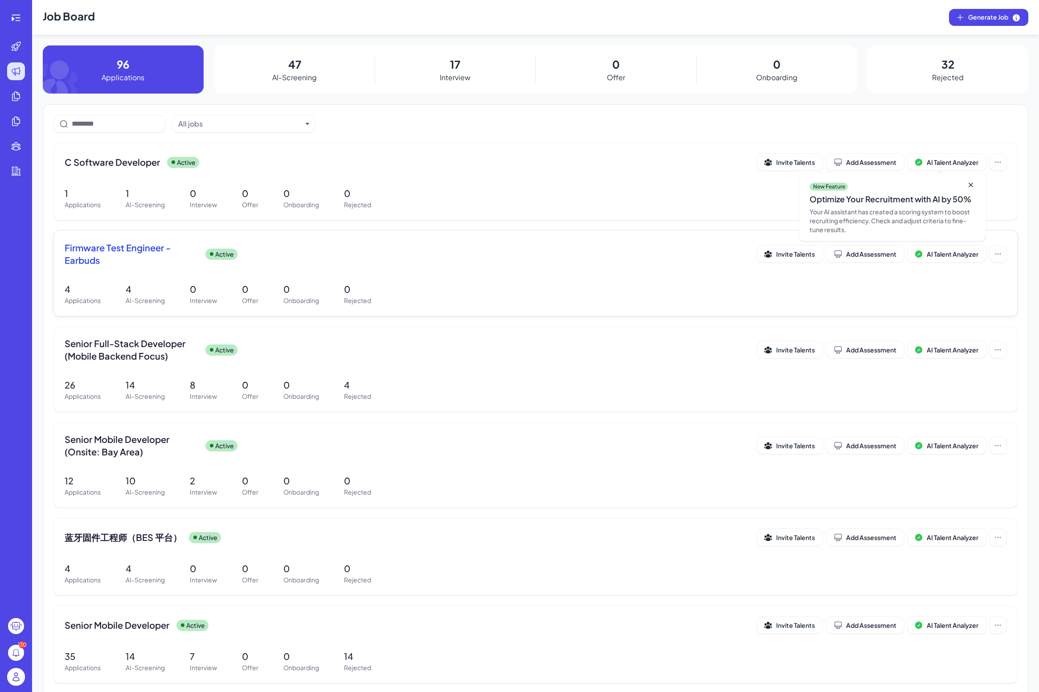 This screenshot has width=1039, height=692. What do you see at coordinates (145, 193) in the screenshot?
I see `p: 1` at bounding box center [145, 193].